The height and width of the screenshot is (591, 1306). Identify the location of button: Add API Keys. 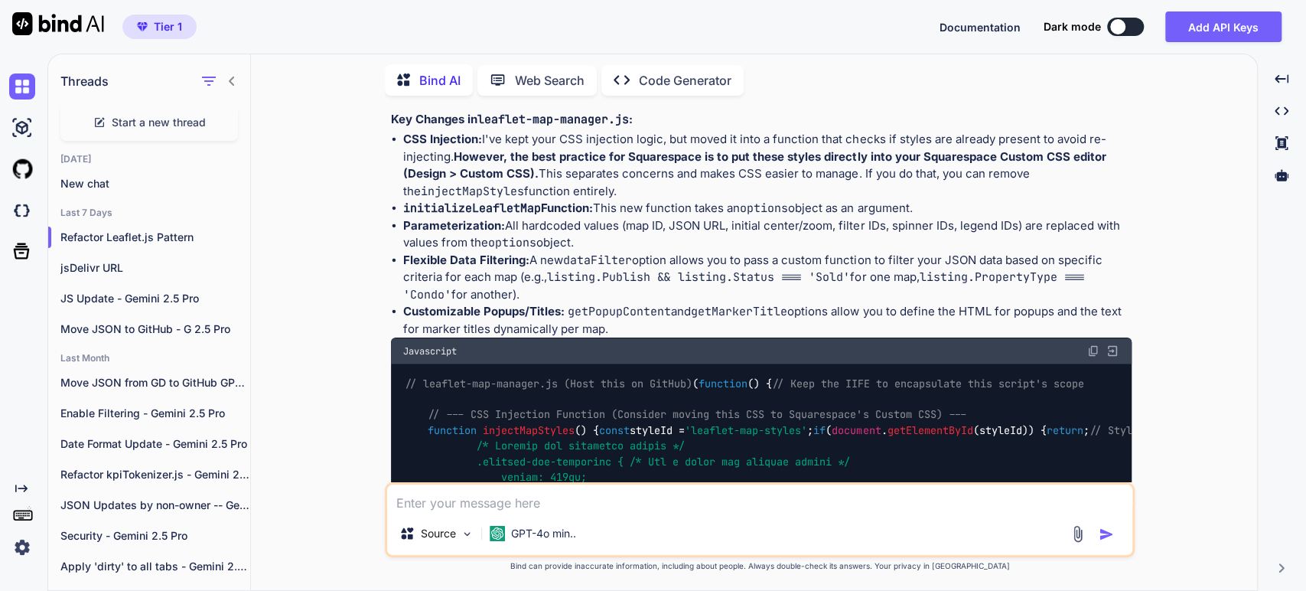
(1224, 27).